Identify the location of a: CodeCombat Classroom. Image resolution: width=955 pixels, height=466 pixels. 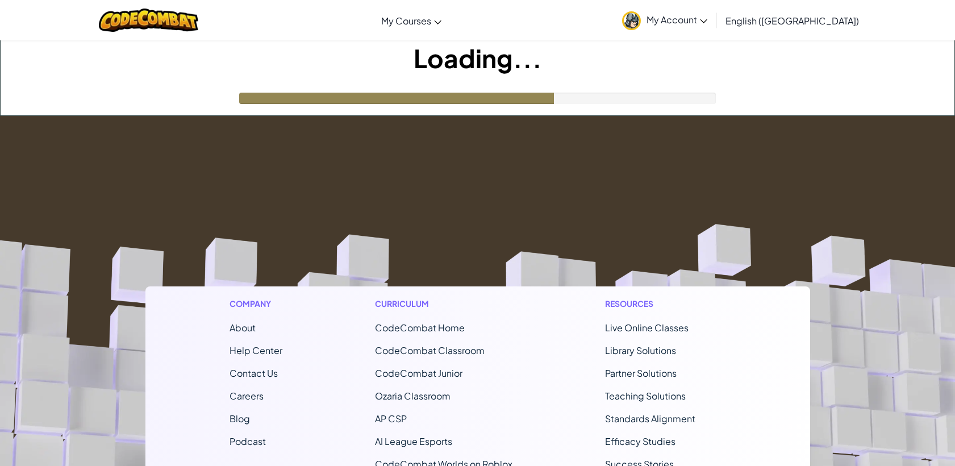
(429, 350).